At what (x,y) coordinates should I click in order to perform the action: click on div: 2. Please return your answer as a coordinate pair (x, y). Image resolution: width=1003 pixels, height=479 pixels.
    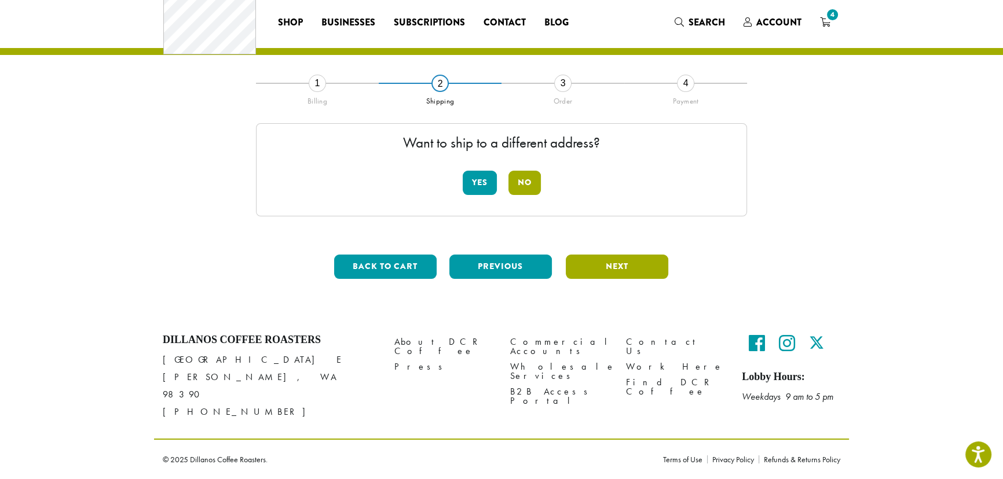
    Looking at the image, I should click on (440, 83).